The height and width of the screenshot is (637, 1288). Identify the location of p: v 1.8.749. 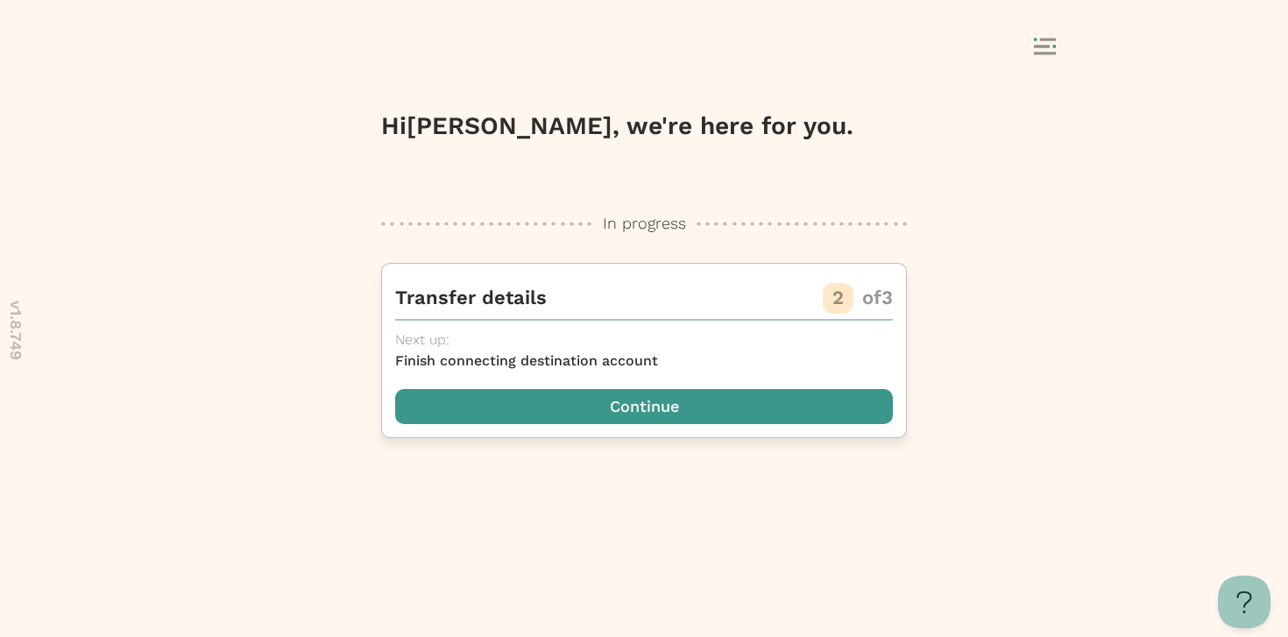
(16, 330).